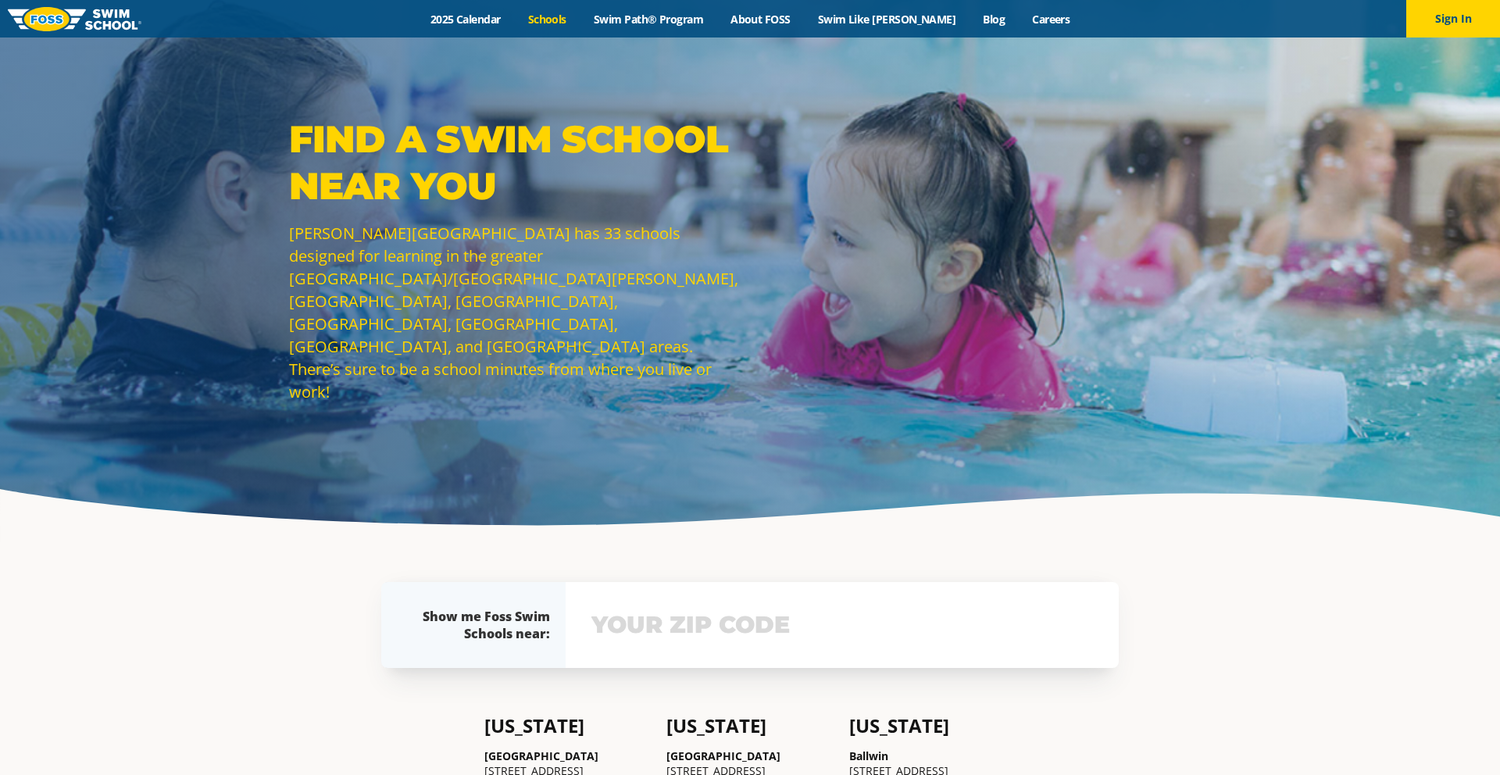 Image resolution: width=1500 pixels, height=775 pixels. Describe the element at coordinates (761, 19) in the screenshot. I see `a: About FOSS` at that location.